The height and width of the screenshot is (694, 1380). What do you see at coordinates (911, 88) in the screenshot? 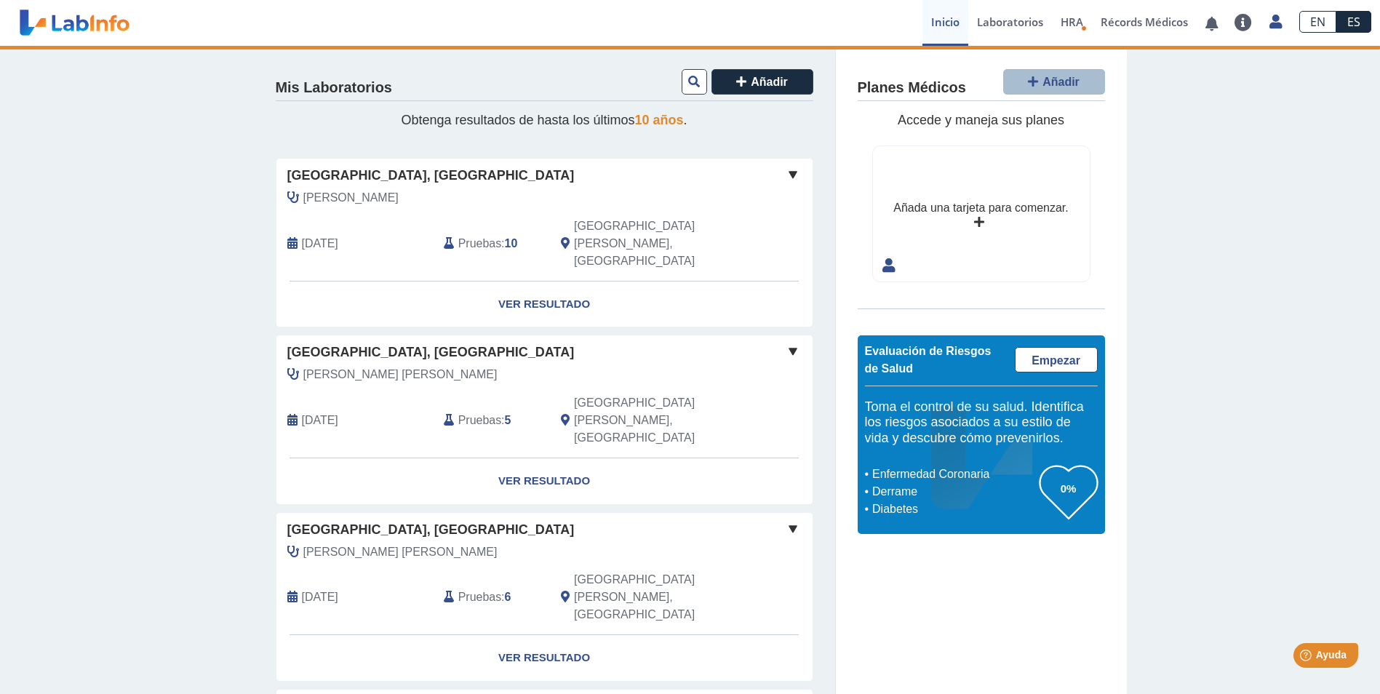
I see `h4: Planes Médicos` at bounding box center [911, 88].